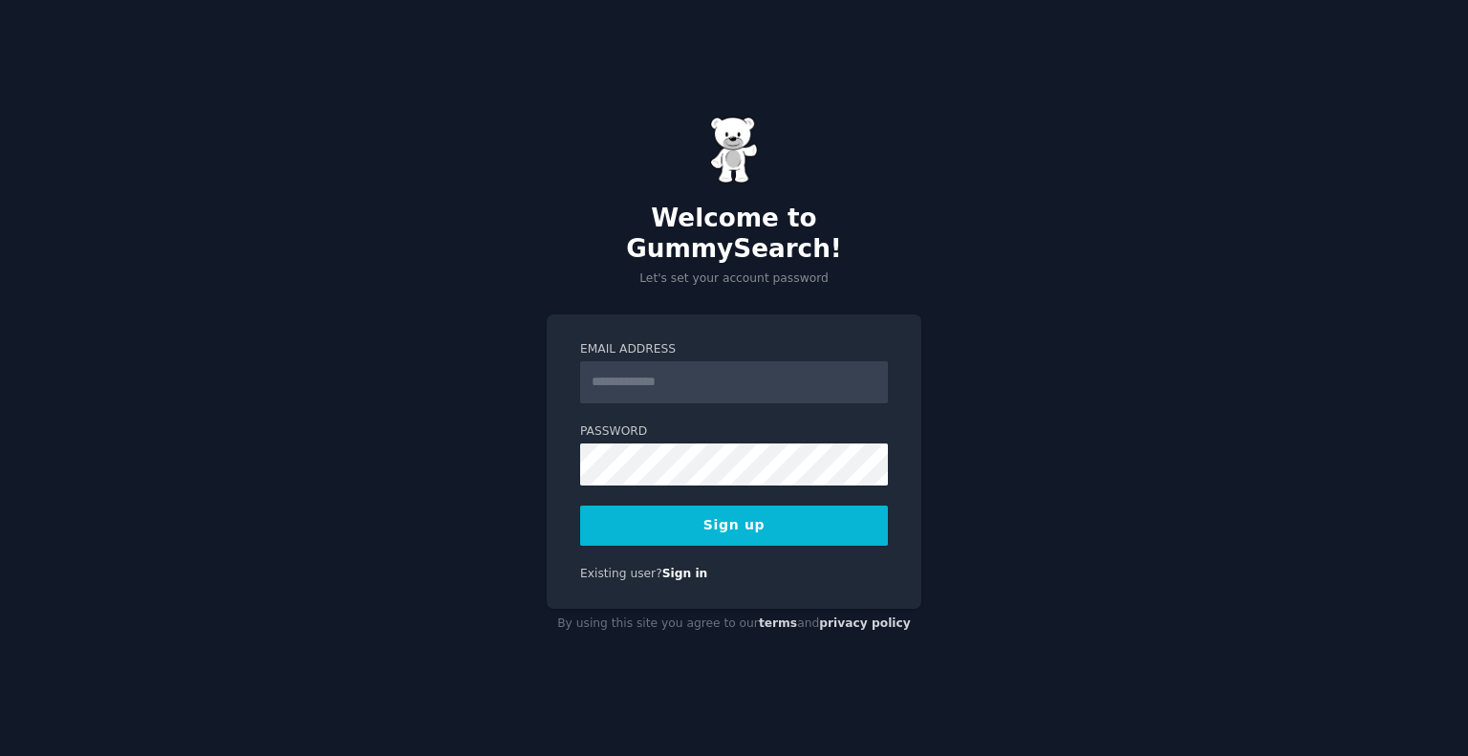  Describe the element at coordinates (734, 279) in the screenshot. I see `p: Let's set your account password` at that location.